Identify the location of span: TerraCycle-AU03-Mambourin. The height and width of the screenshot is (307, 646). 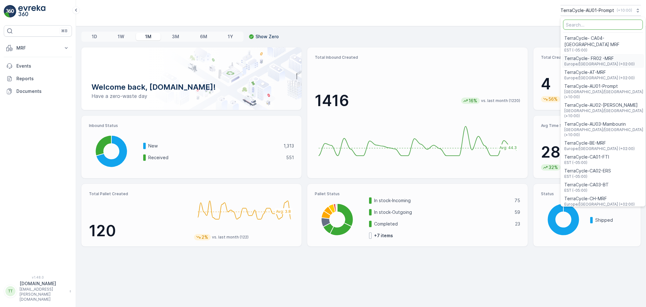
(604, 124).